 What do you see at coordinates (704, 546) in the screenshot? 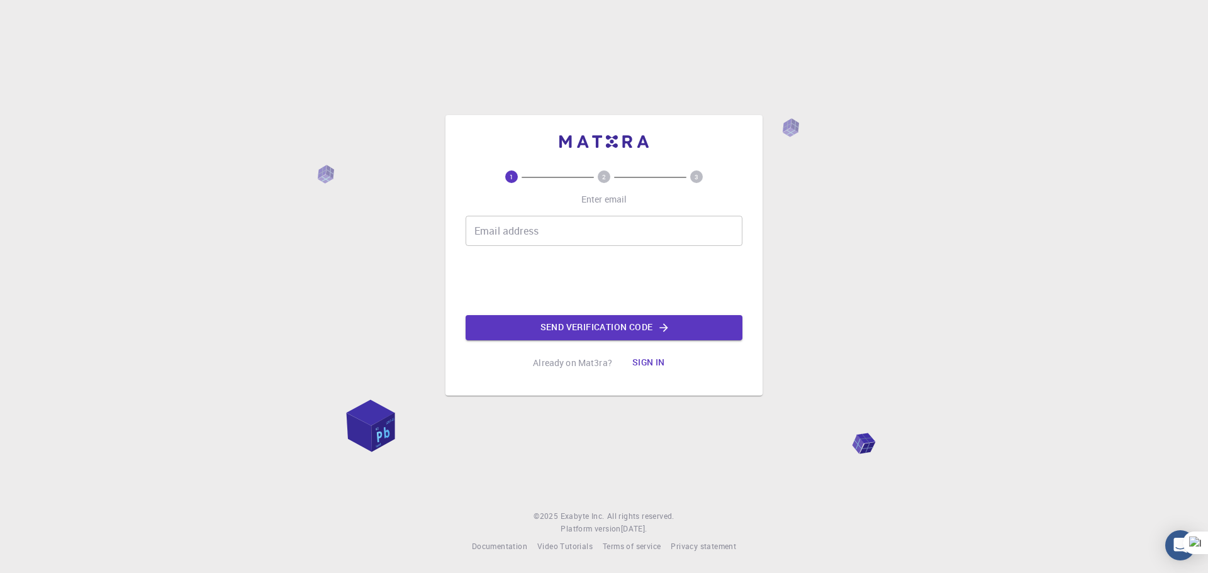
I see `span: Privacy statement` at bounding box center [704, 546].